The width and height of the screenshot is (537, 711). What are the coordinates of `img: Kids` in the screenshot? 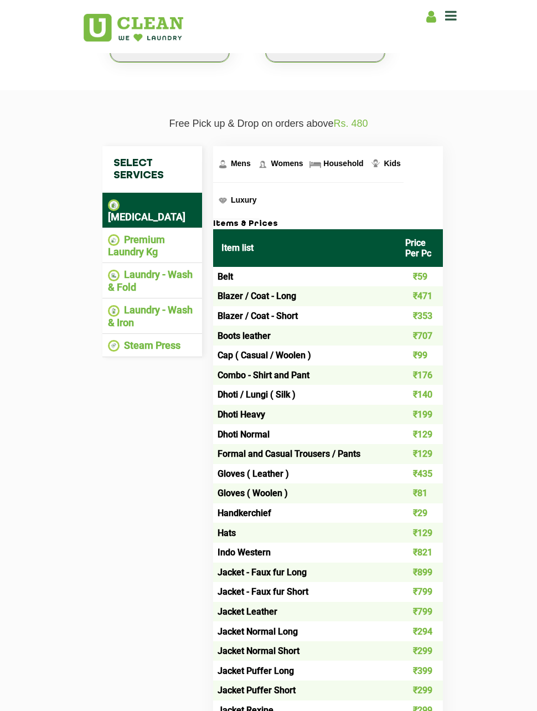 It's located at (376, 164).